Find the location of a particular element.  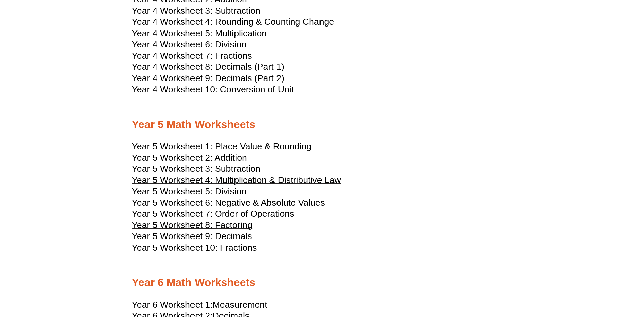

span: Year 4 Worksheet 10: Conversion of Unit is located at coordinates (213, 89).